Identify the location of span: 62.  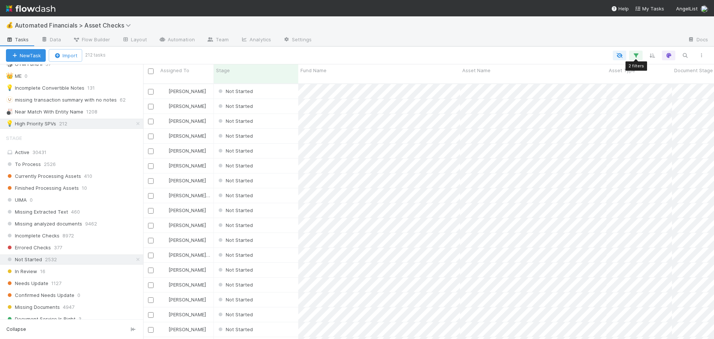
(126, 100).